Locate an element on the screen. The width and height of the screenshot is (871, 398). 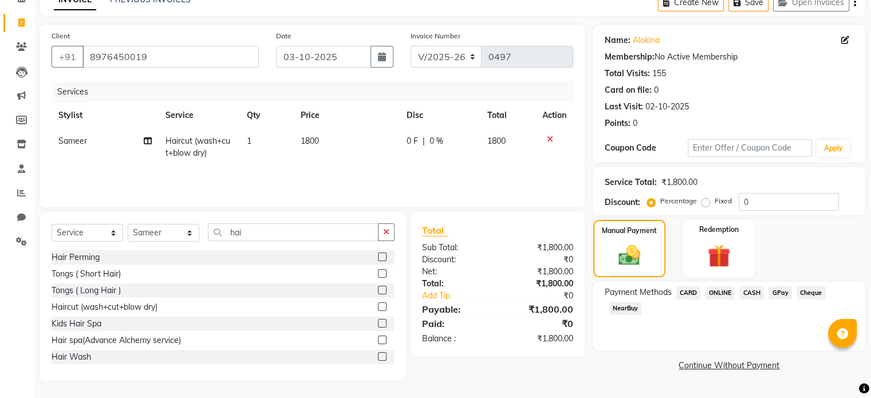
div: Card on file: is located at coordinates (628, 90).